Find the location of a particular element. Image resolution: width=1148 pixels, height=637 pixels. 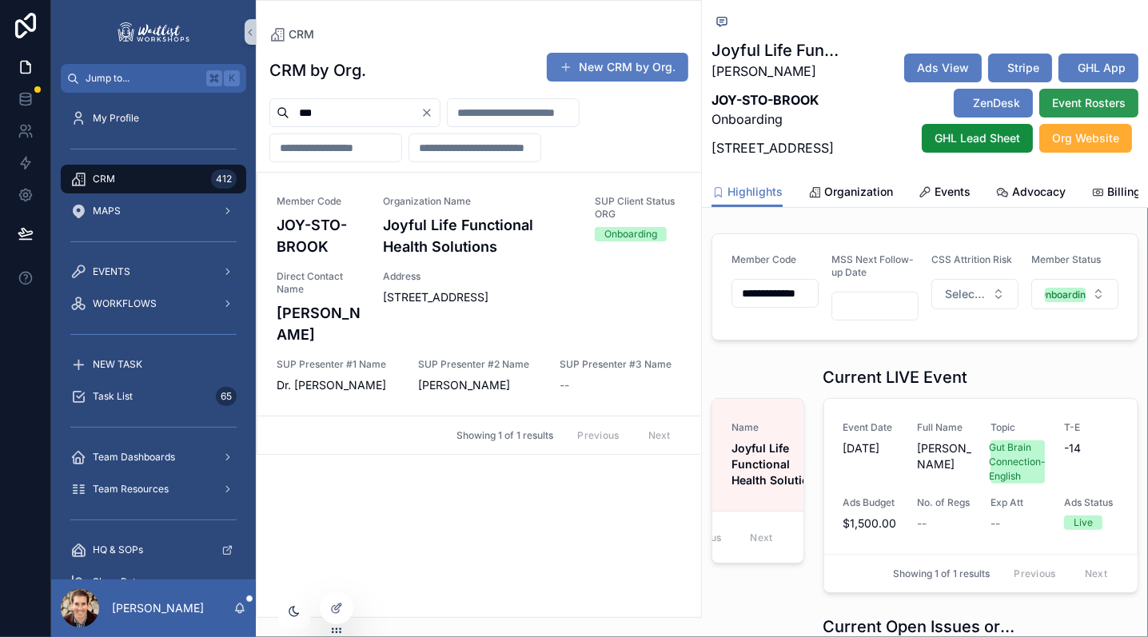

span: SUP Presenter #2 Name is located at coordinates (479, 364).